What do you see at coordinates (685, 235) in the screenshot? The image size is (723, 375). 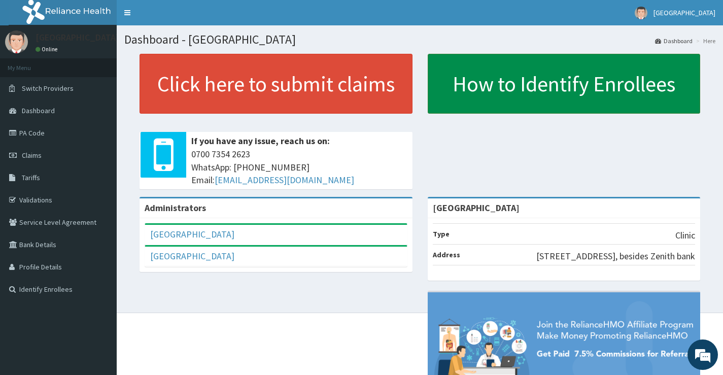 I see `p: Clinic` at bounding box center [685, 235].